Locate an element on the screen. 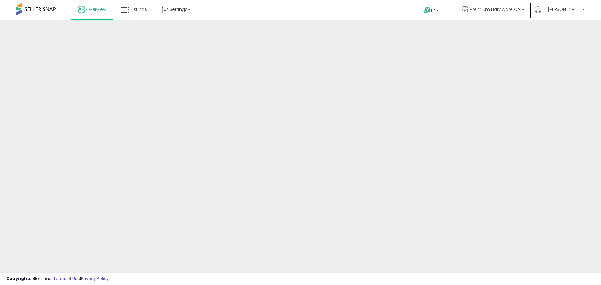 The width and height of the screenshot is (601, 285). a: Terms of Use is located at coordinates (67, 279).